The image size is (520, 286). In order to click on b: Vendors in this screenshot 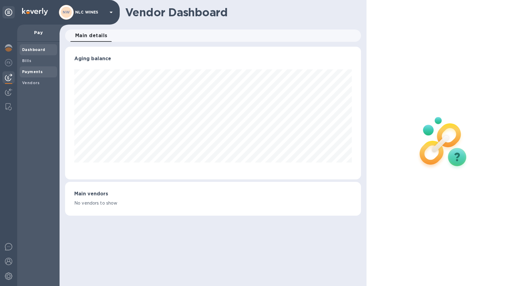, I will do `click(31, 83)`.